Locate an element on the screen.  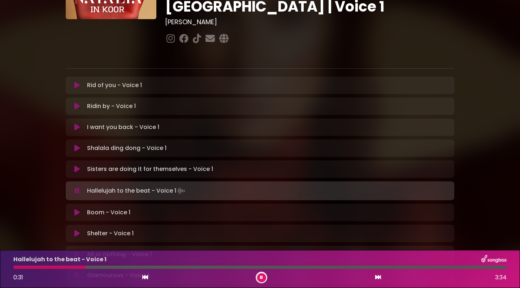
p: Boom - Voice 1 is located at coordinates (109, 212).